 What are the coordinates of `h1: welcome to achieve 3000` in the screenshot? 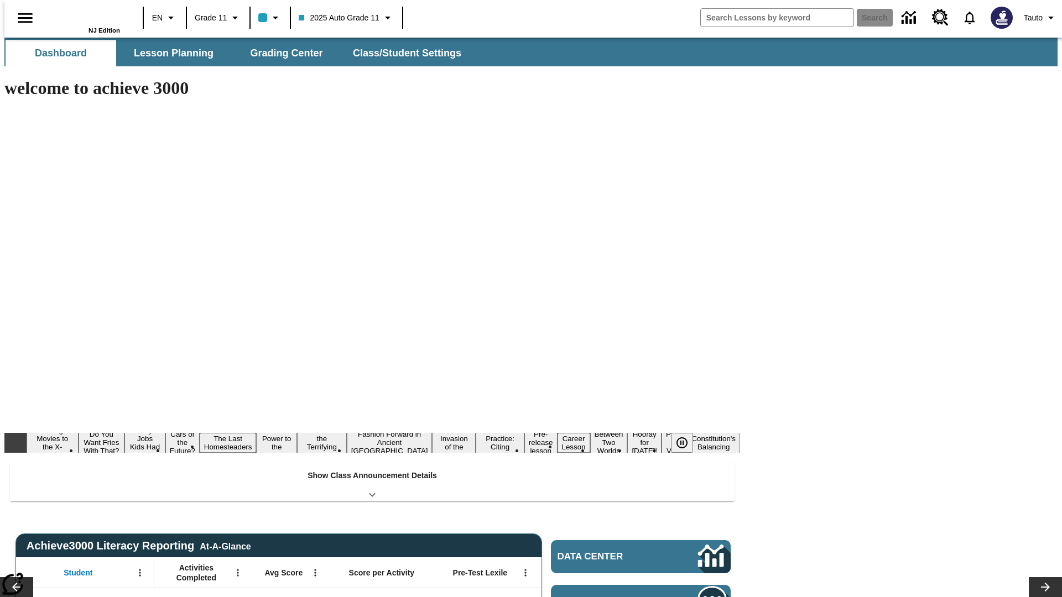 It's located at (372, 88).